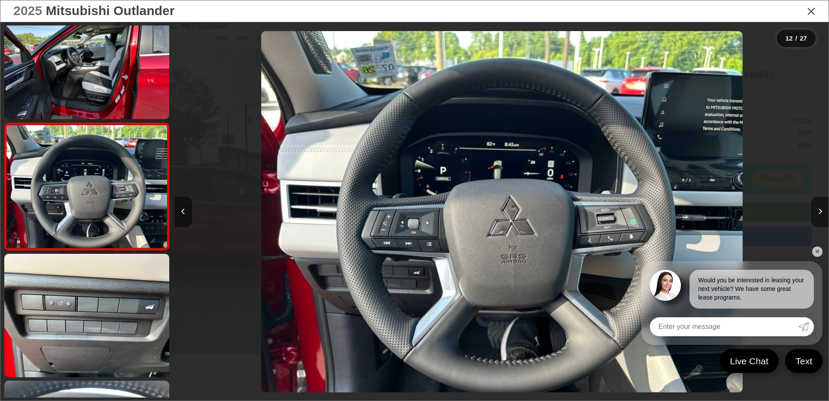 This screenshot has width=829, height=401. I want to click on button: Previous image, so click(183, 212).